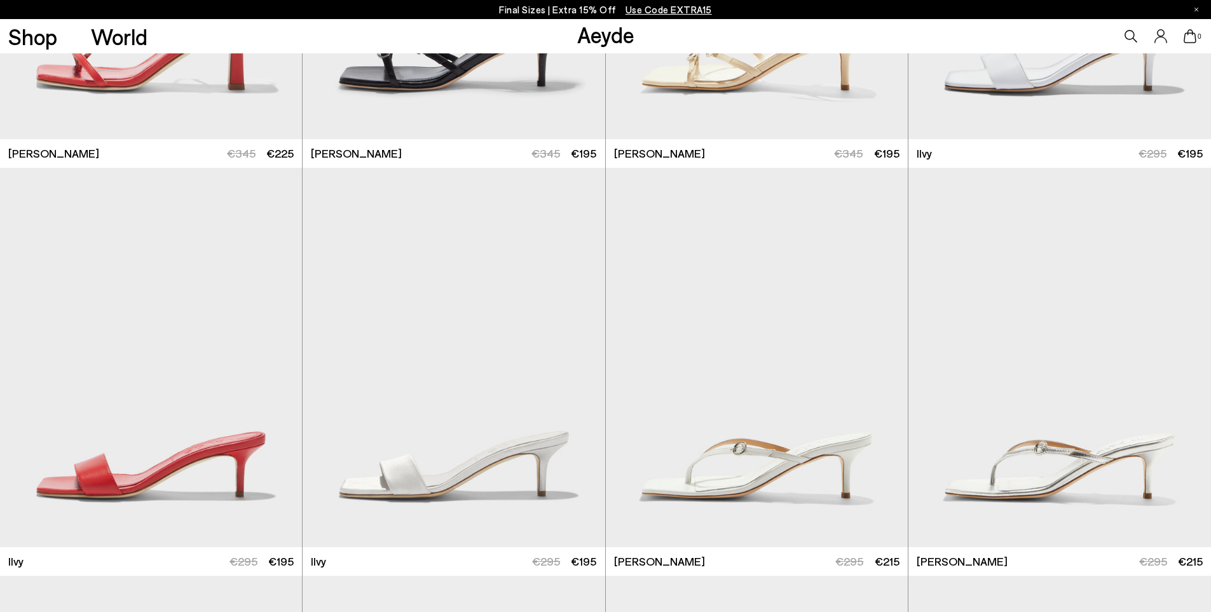 The image size is (1211, 612). What do you see at coordinates (280, 153) in the screenshot?
I see `span: €225` at bounding box center [280, 153].